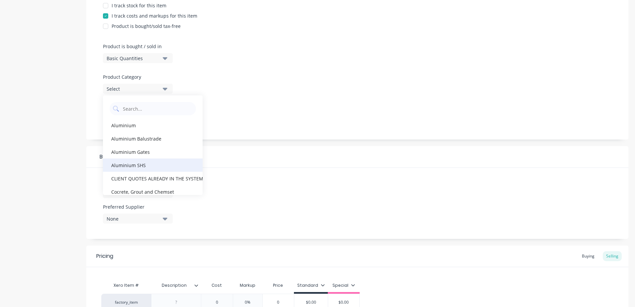 The image size is (635, 307). Describe the element at coordinates (133, 89) in the screenshot. I see `div: Select` at that location.